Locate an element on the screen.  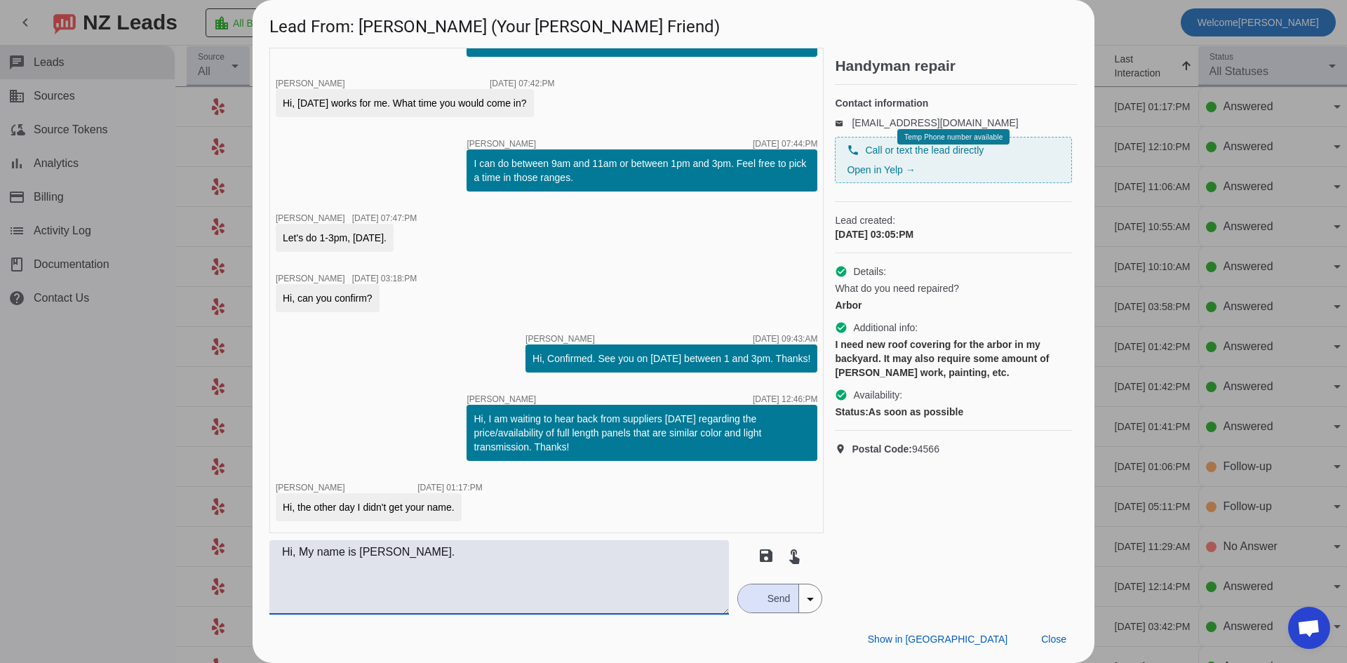
mat-icon: location_on is located at coordinates (843, 449).